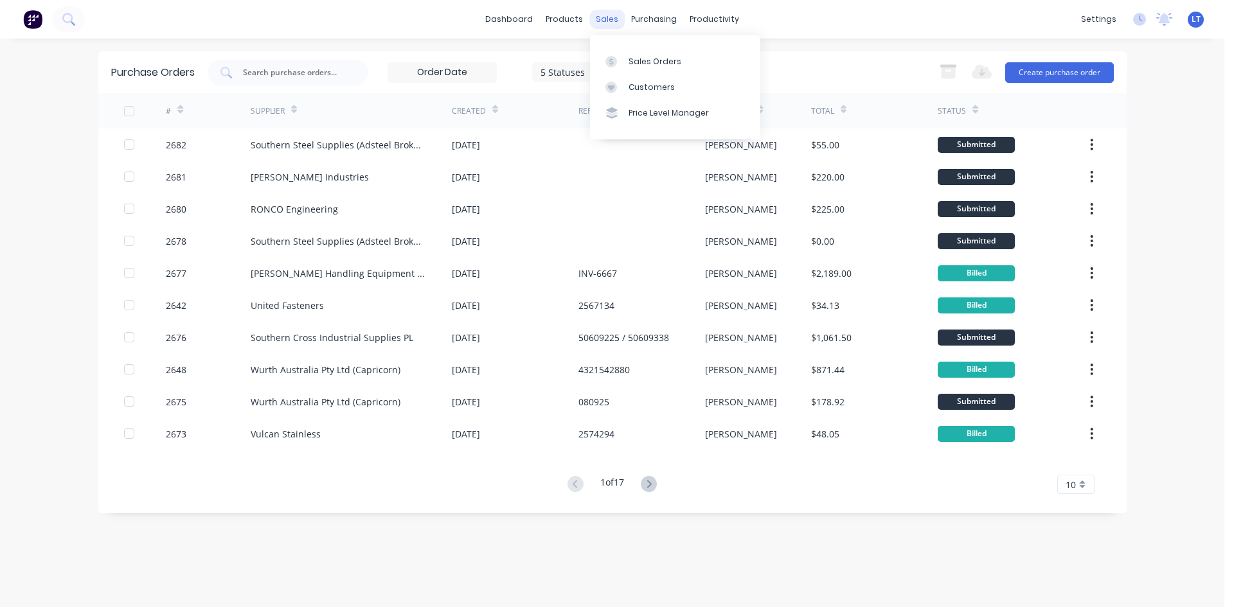  What do you see at coordinates (267, 111) in the screenshot?
I see `div: Supplier` at bounding box center [267, 111].